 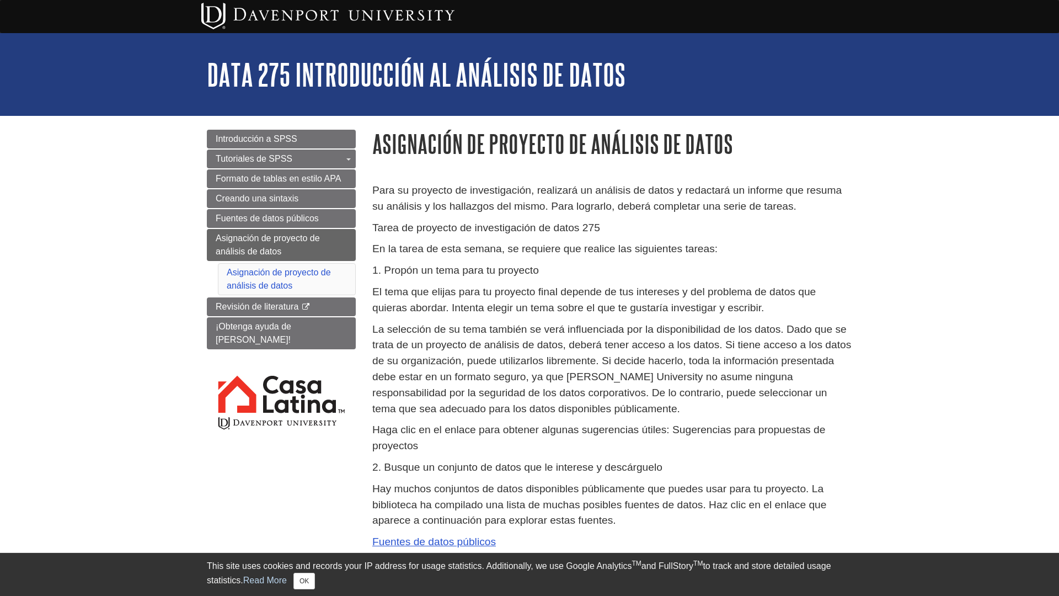 I want to click on a: Read More, so click(x=265, y=580).